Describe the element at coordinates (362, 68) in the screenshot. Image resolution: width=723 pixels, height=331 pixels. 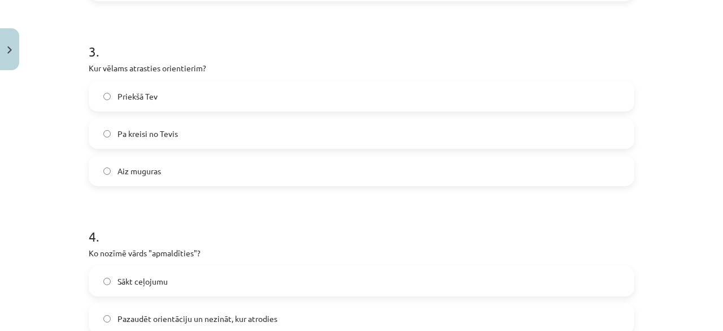
I see `p: Kur vēlams atrasties orientierim?` at that location.